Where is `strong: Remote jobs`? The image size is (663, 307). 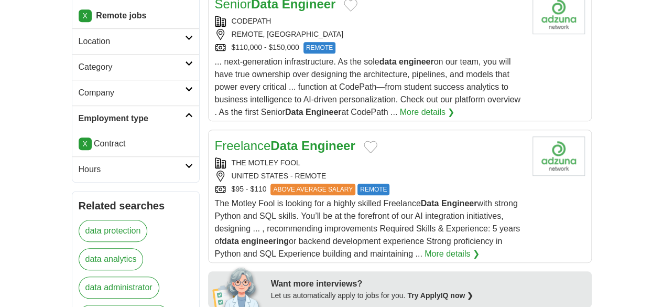 strong: Remote jobs is located at coordinates (121, 15).